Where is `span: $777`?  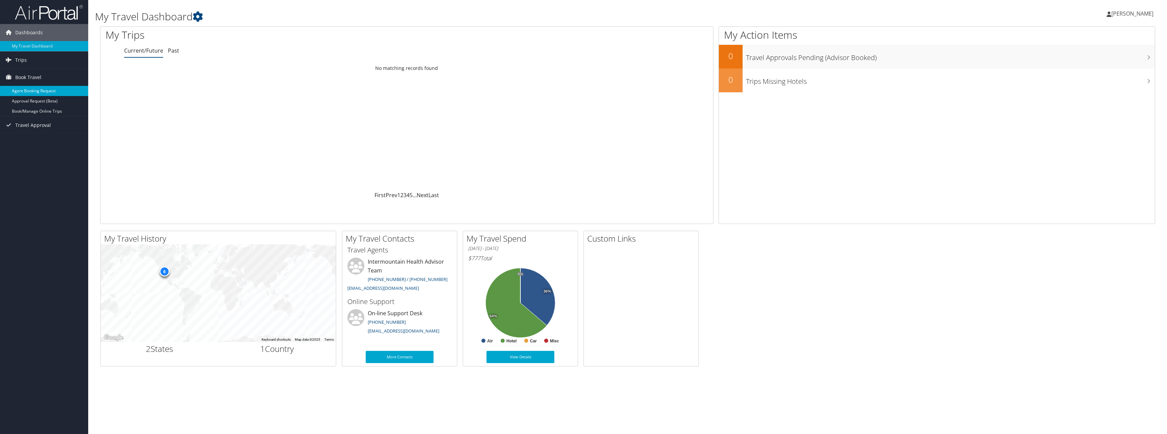 span: $777 is located at coordinates (474, 258).